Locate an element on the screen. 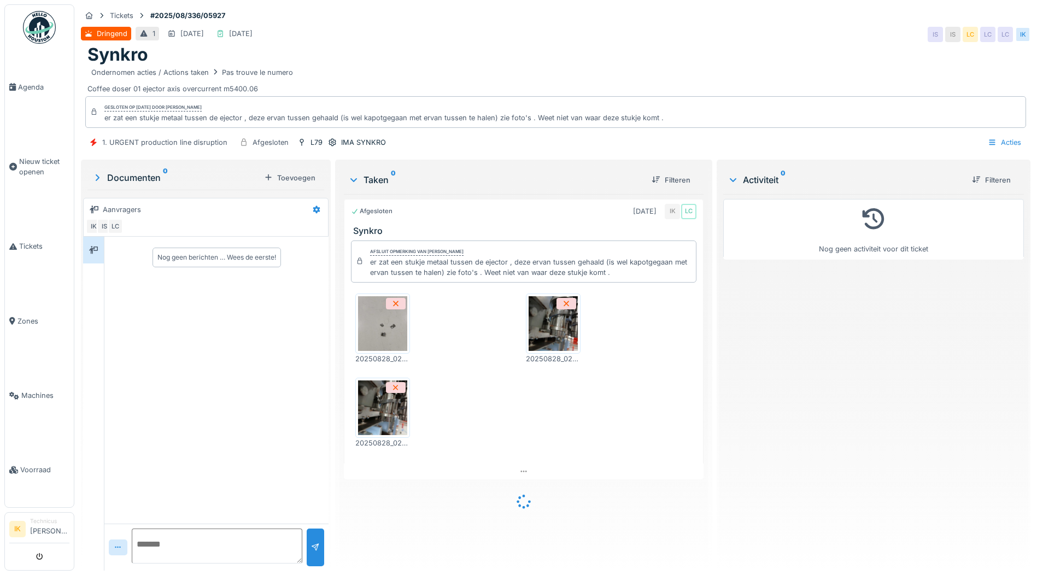  a: Zones is located at coordinates (39, 321).